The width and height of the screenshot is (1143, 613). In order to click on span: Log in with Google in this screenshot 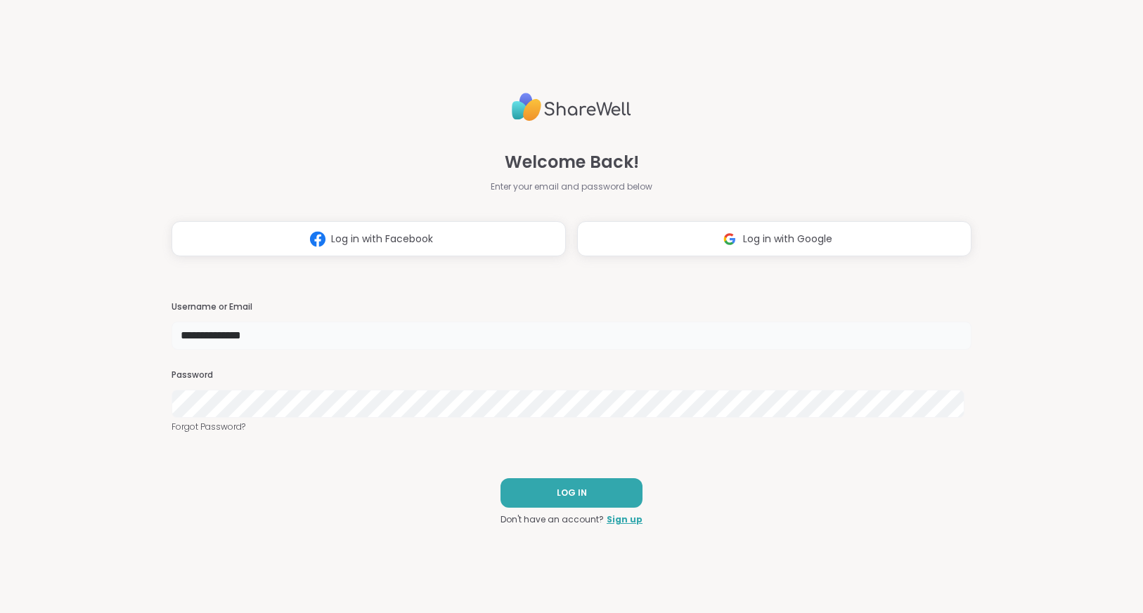, I will do `click(787, 239)`.